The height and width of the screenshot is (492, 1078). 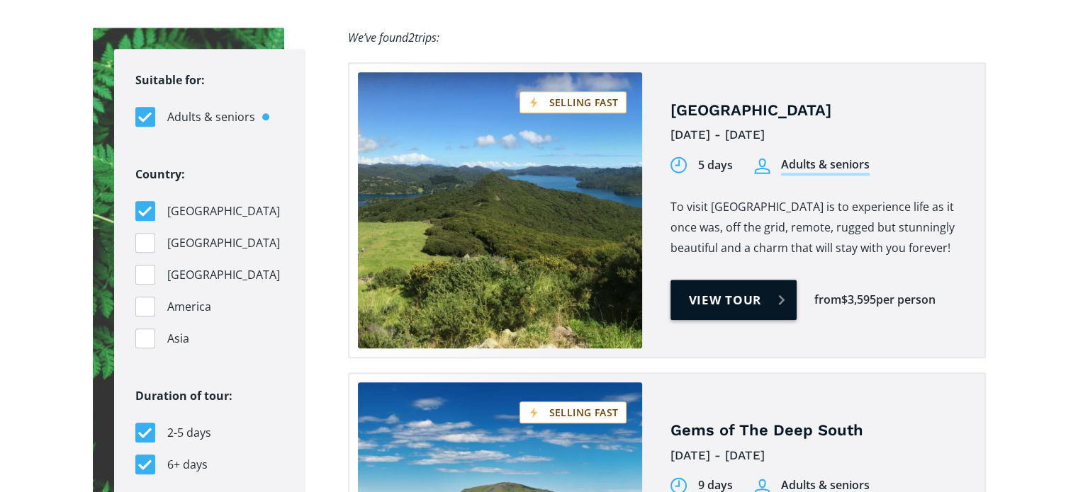 What do you see at coordinates (187, 465) in the screenshot?
I see `span: 6+ days` at bounding box center [187, 465].